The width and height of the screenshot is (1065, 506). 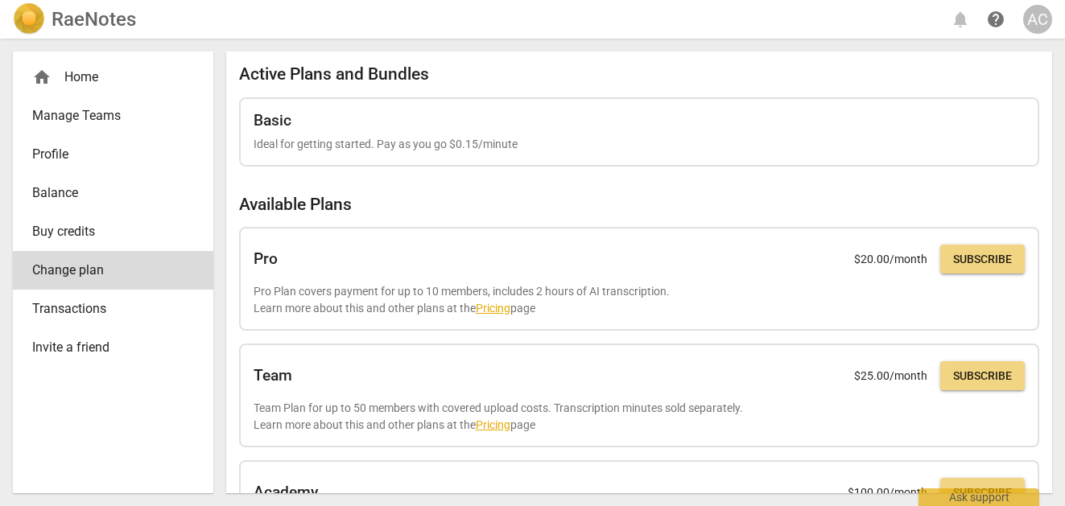 I want to click on span: Manage Teams, so click(x=106, y=116).